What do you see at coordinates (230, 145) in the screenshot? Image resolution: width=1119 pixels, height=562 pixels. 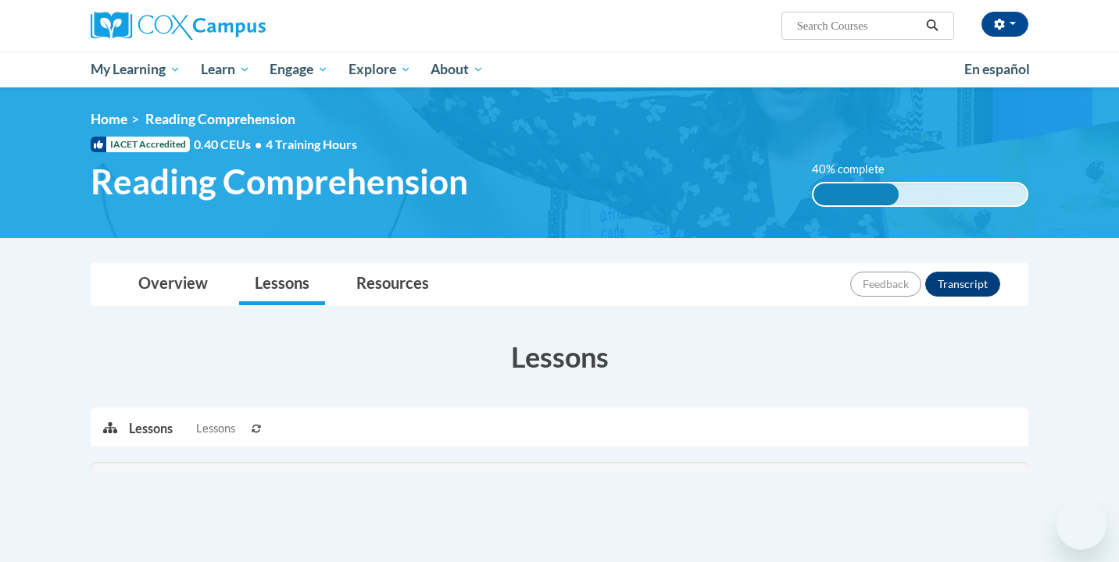 I see `span: 0.40 CEUs` at bounding box center [230, 145].